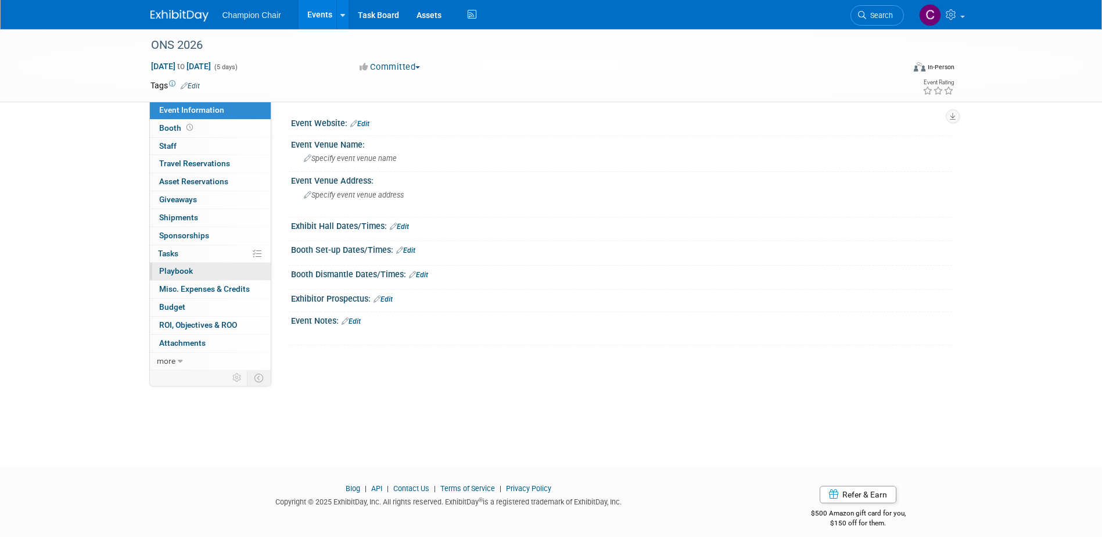 The height and width of the screenshot is (537, 1102). Describe the element at coordinates (210, 361) in the screenshot. I see `a: more` at that location.